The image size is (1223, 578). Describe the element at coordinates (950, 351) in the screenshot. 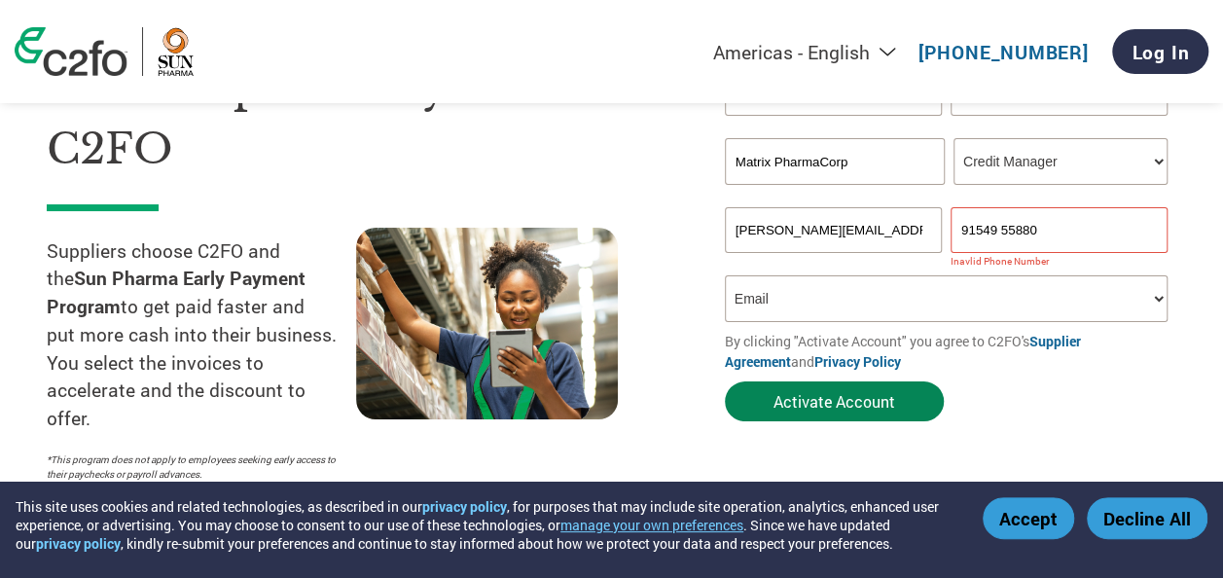

I see `p: By clicking "Activate Account" you agree to C2FO's and` at that location.